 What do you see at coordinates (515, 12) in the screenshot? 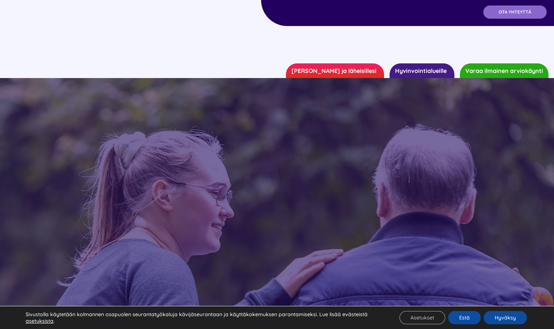
I see `span: OTA YHTEYTTÄ` at bounding box center [515, 12].